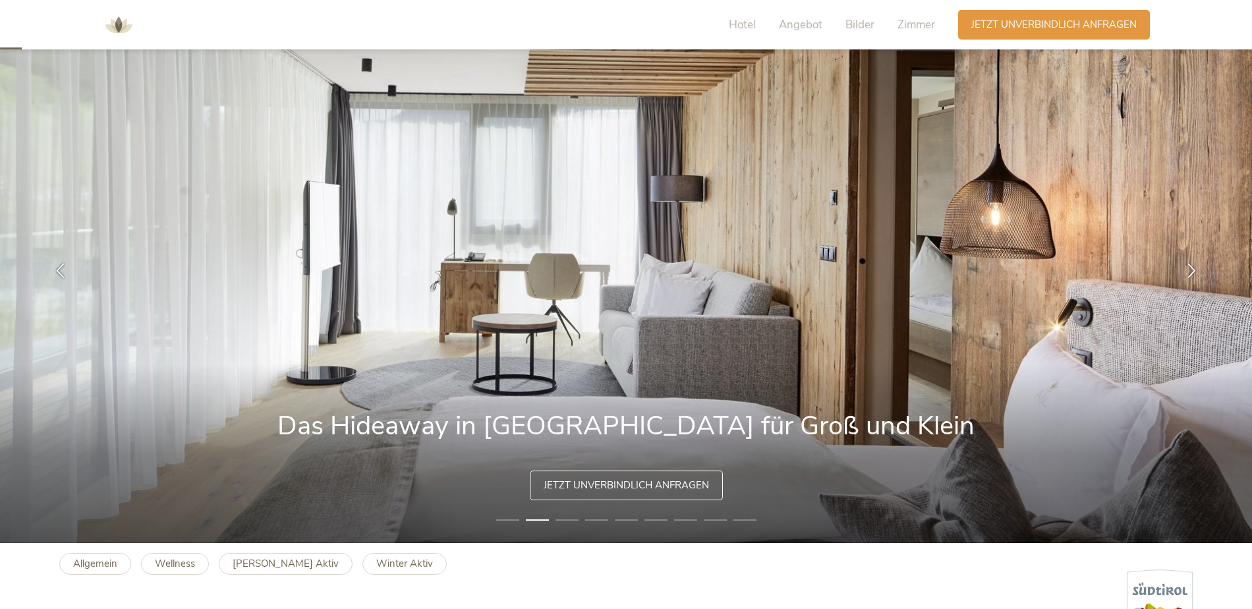 Image resolution: width=1252 pixels, height=609 pixels. What do you see at coordinates (801, 24) in the screenshot?
I see `span: Angebot` at bounding box center [801, 24].